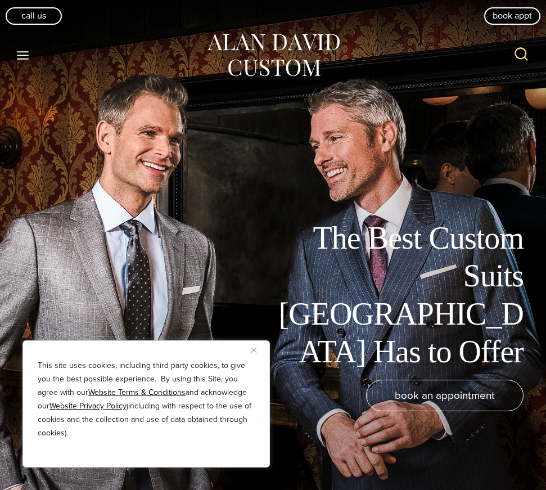 The width and height of the screenshot is (546, 490). Describe the element at coordinates (273, 55) in the screenshot. I see `img: Alan David Custom` at that location.